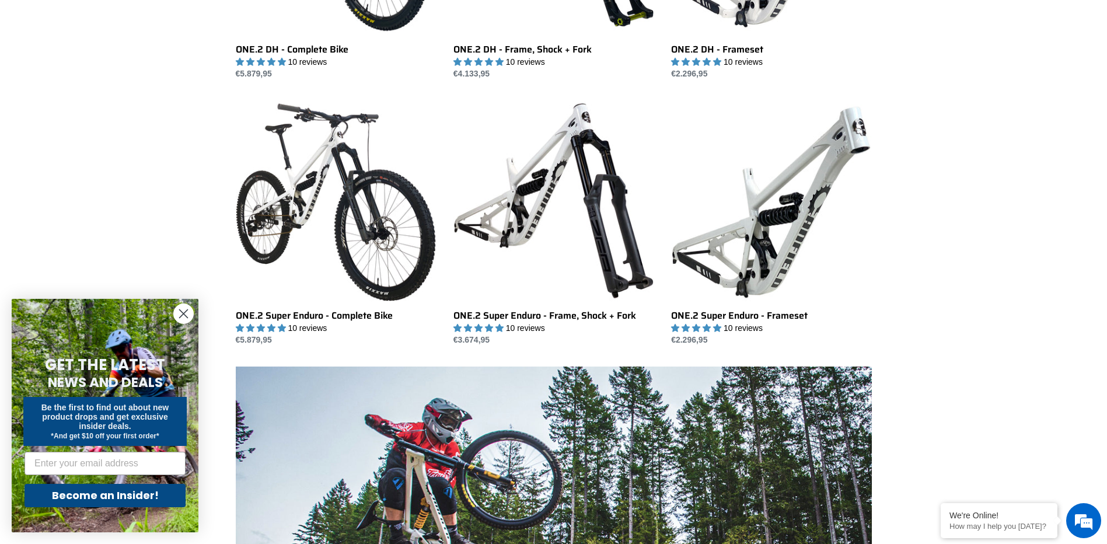 The image size is (1107, 544). Describe the element at coordinates (105, 382) in the screenshot. I see `span: NEWS AND DEALS` at that location.